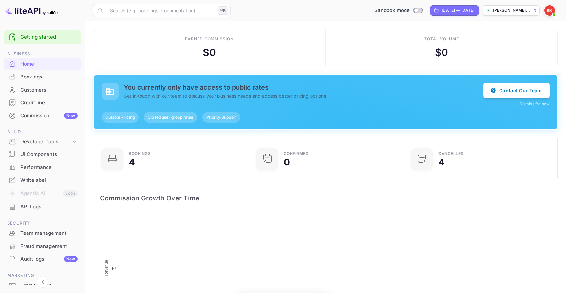 This screenshot has height=293, width=566. Describe the element at coordinates (49, 259) in the screenshot. I see `div: Audit logs` at that location.